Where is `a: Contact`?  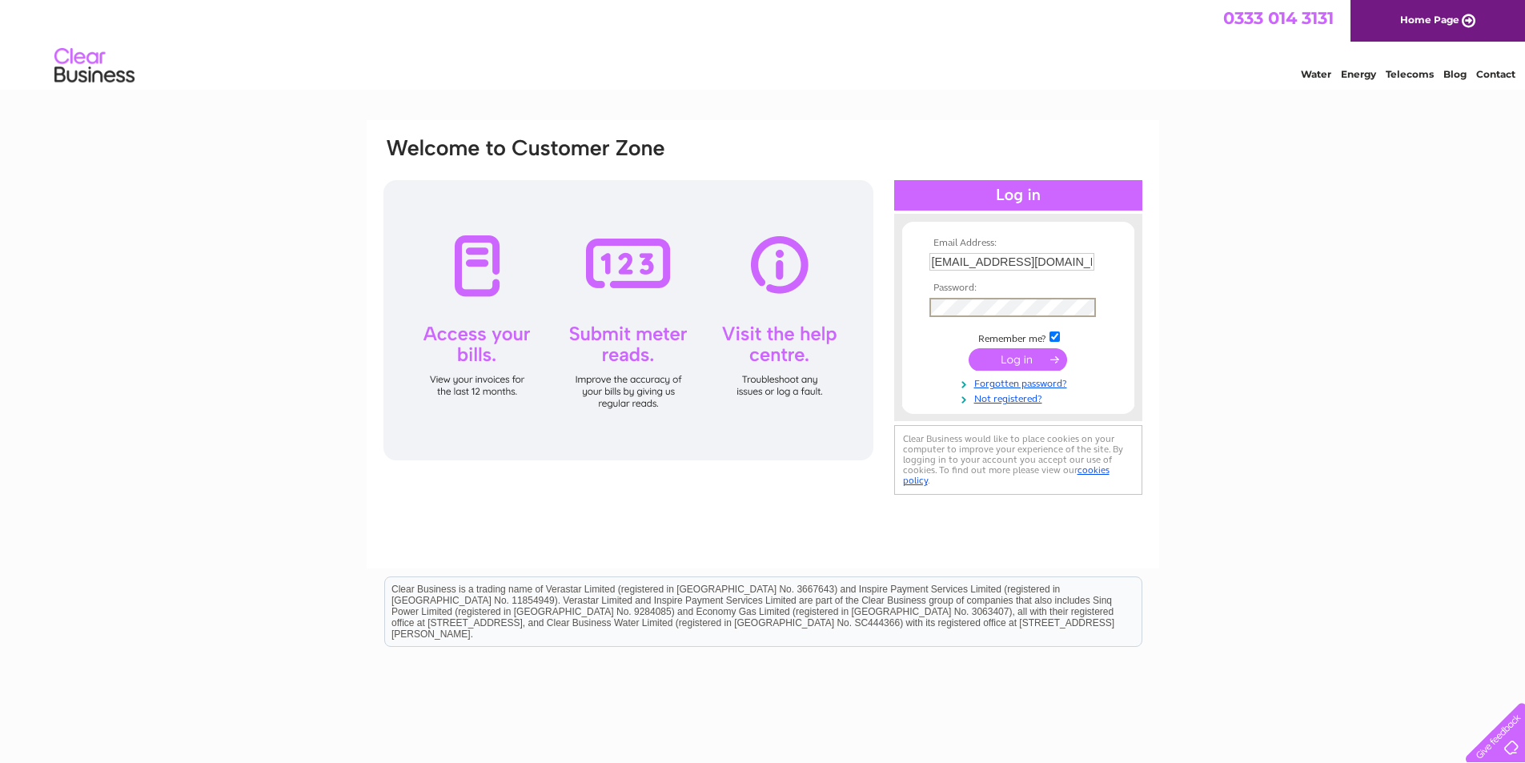 a: Contact is located at coordinates (1495, 74).